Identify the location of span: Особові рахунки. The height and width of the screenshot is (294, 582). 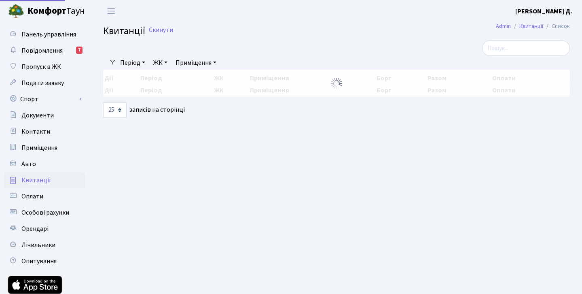
(45, 213).